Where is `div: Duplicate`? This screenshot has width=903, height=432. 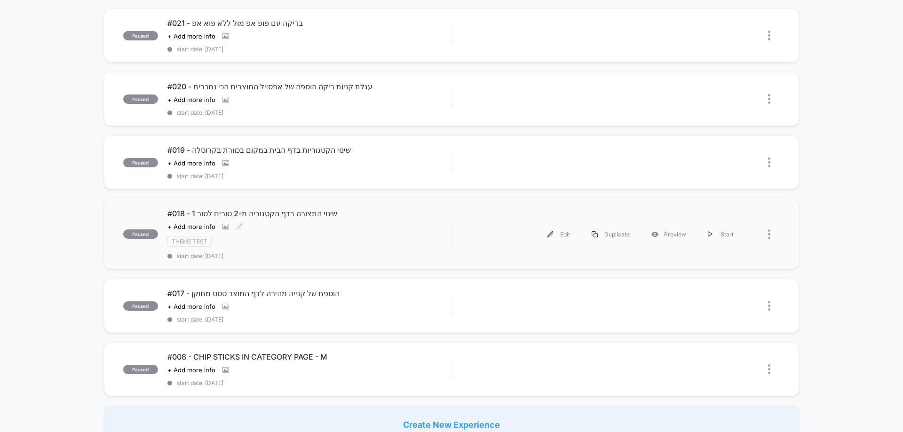 div: Duplicate is located at coordinates (610, 234).